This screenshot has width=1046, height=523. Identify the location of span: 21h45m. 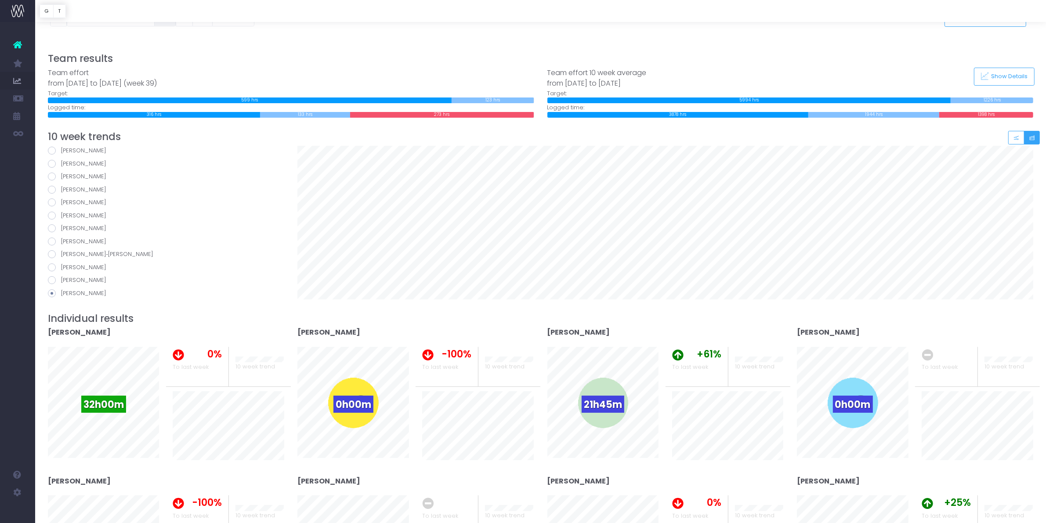
(603, 404).